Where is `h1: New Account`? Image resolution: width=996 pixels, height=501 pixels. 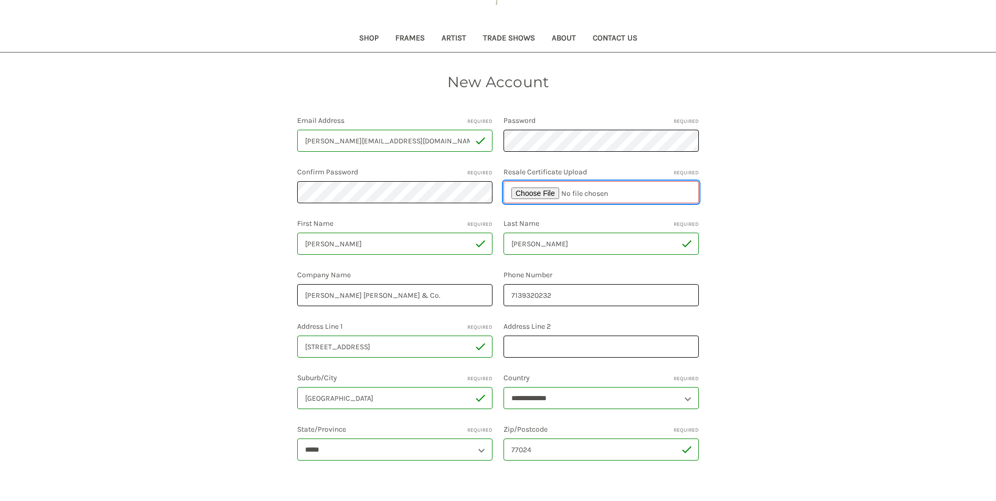 h1: New Account is located at coordinates (498, 82).